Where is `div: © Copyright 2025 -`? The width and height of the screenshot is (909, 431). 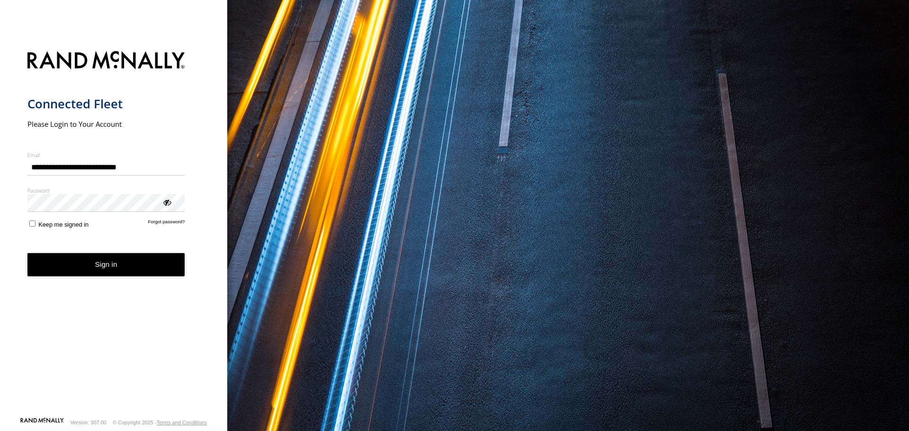 div: © Copyright 2025 - is located at coordinates (160, 423).